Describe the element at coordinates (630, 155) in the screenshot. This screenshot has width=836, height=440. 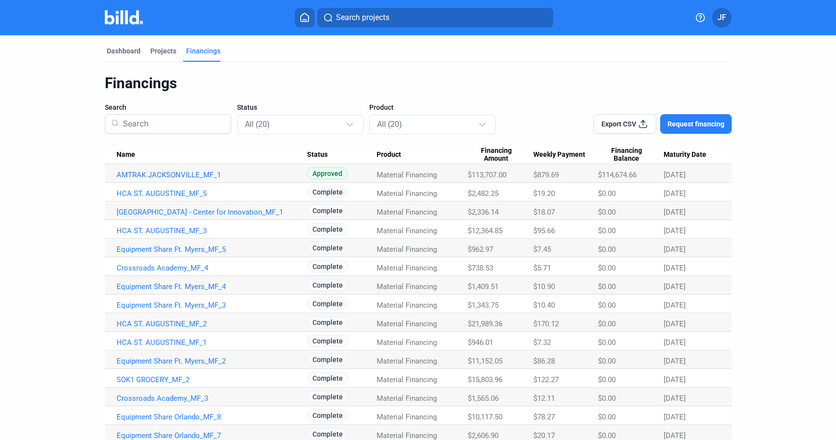
I see `div: Financing Balance` at that location.